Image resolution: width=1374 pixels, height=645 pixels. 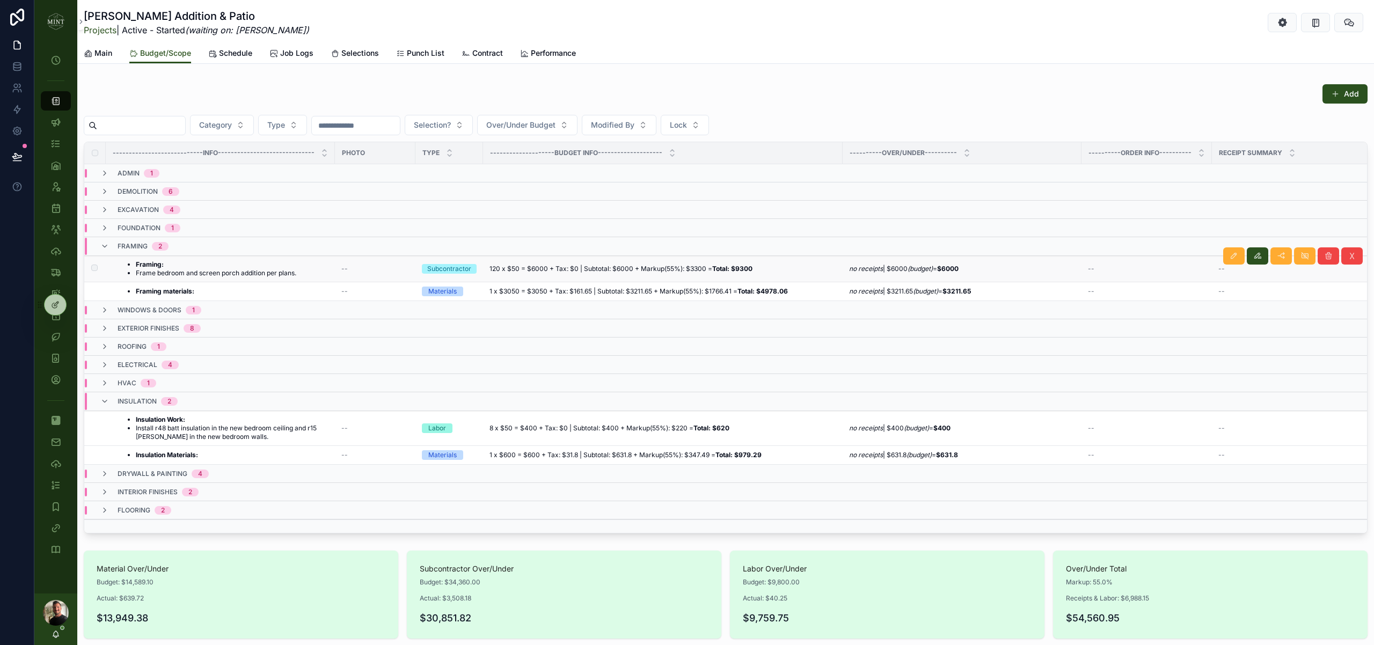 What do you see at coordinates (100, 30) in the screenshot?
I see `a: Projects` at bounding box center [100, 30].